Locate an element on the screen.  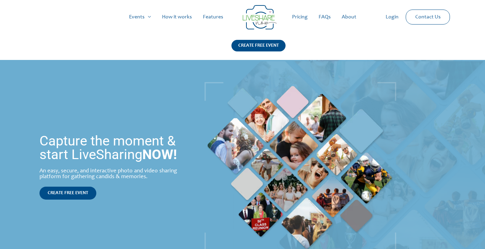
strong: NOW! is located at coordinates (160, 154).